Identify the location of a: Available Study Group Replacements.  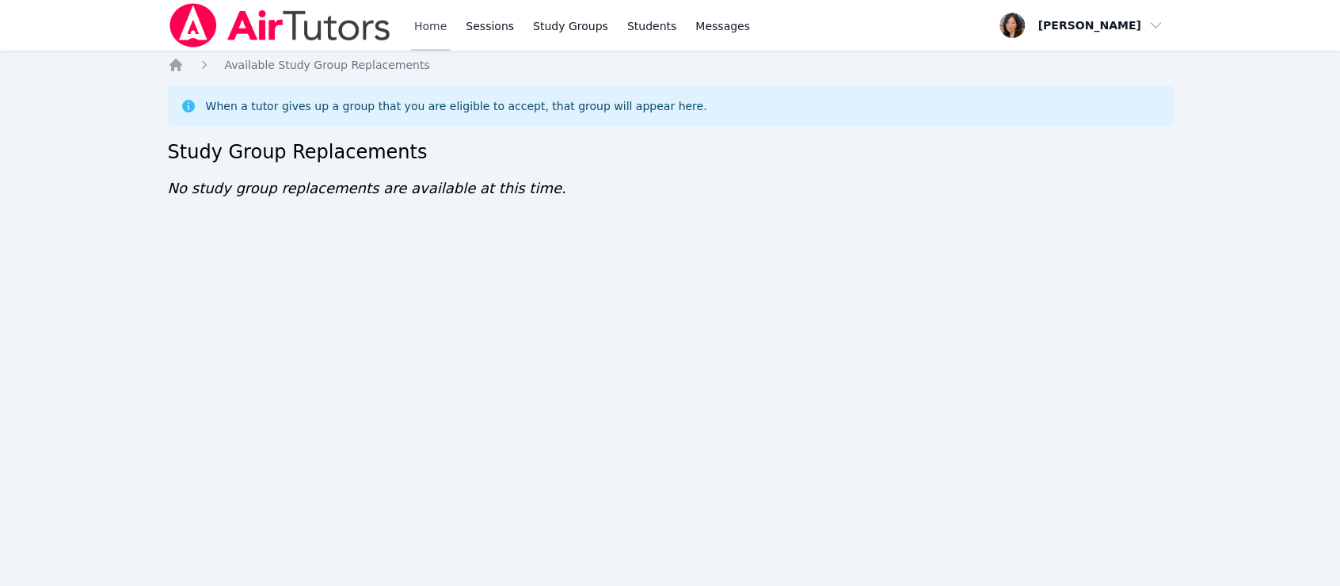
(327, 65).